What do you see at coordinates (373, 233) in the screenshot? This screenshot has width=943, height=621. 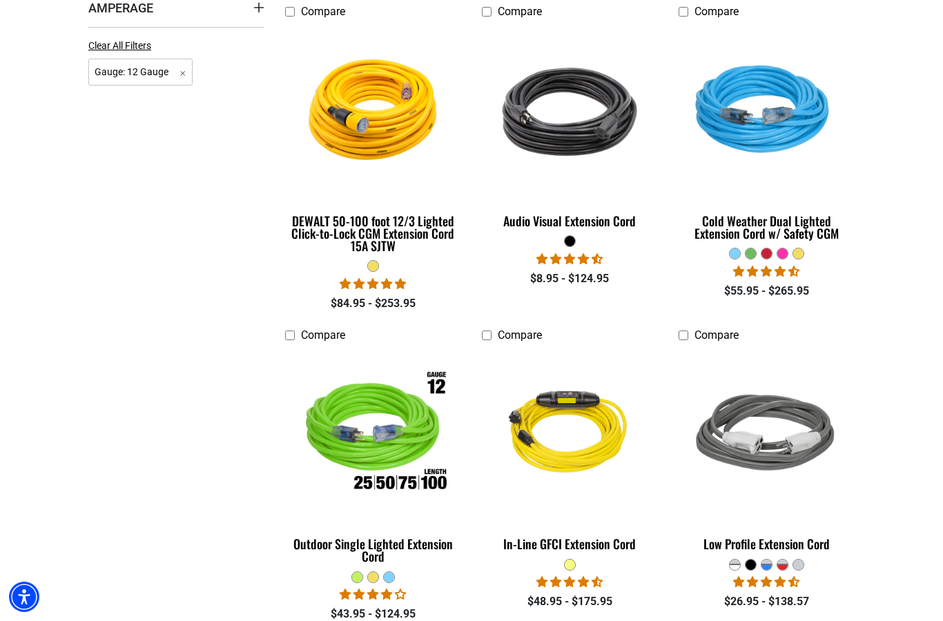 I see `div: DEWALT 50-100 foot 12/3 Lighted Click-to-Lock CGM Extension Cord 15A SJTW` at bounding box center [373, 233].